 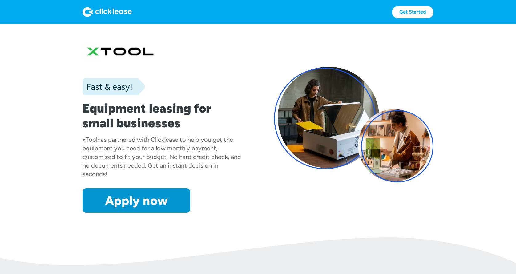 I want to click on h1: Equipment leasing for small businesses, so click(x=162, y=116).